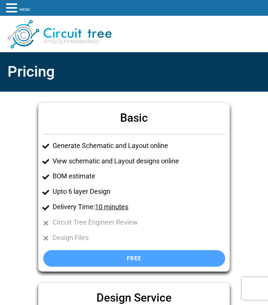 Image resolution: width=268 pixels, height=305 pixels. I want to click on li: Delivery Time:, so click(138, 207).